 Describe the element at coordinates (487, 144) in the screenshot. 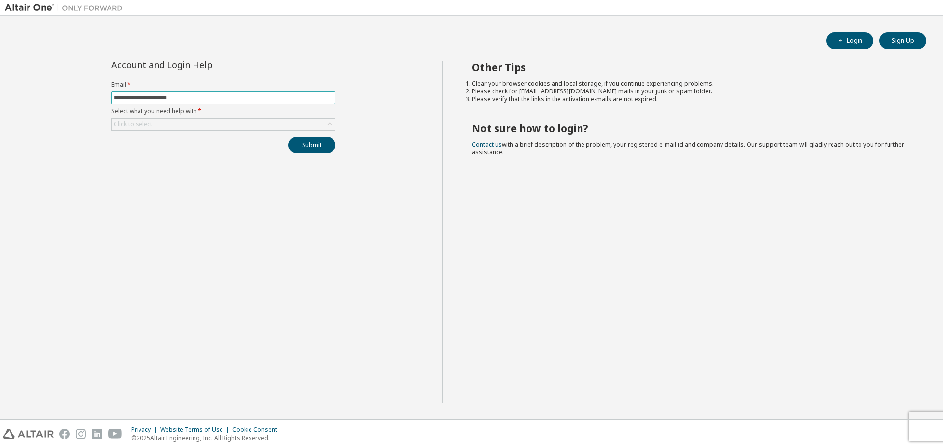

I see `a: Contact us` at that location.